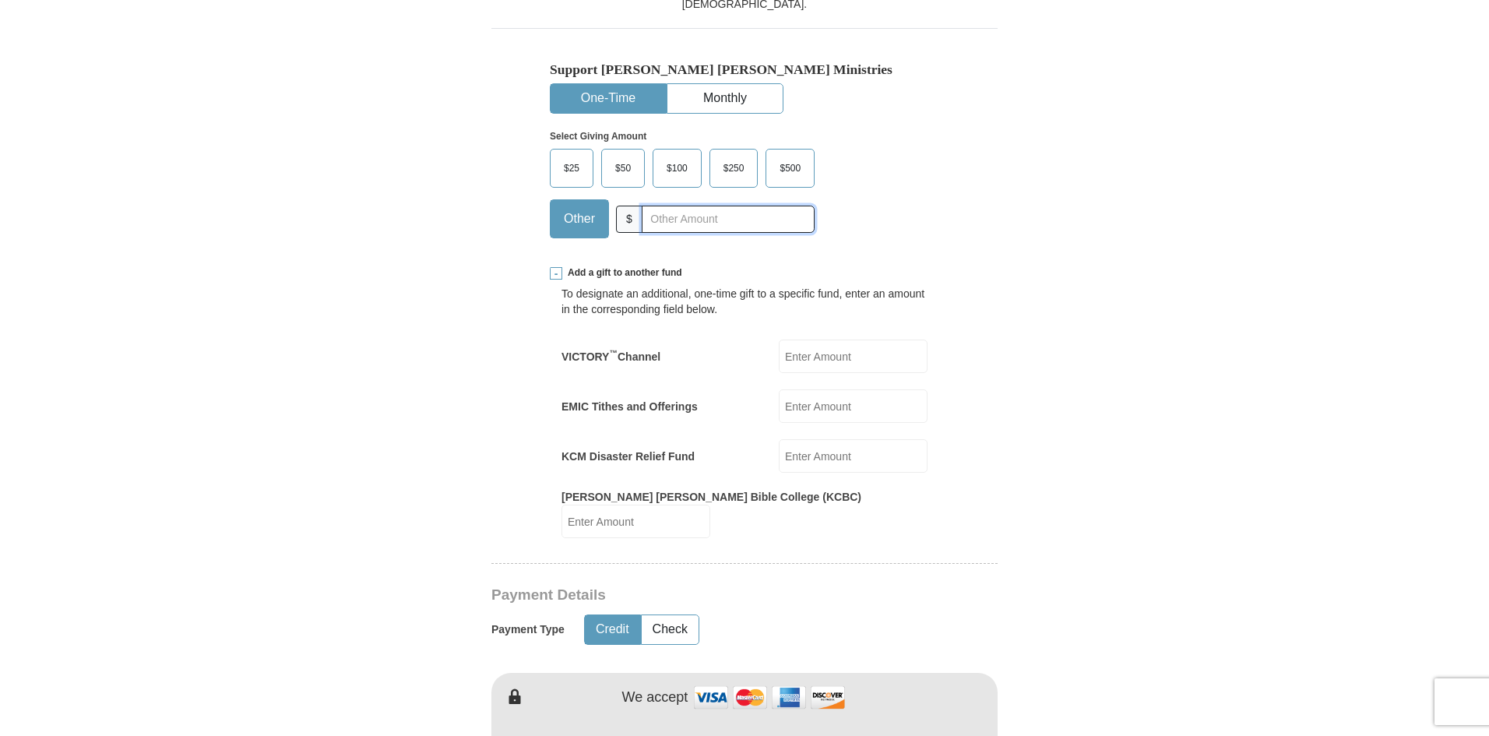  What do you see at coordinates (608, 98) in the screenshot?
I see `button: One-Time` at bounding box center [608, 98].